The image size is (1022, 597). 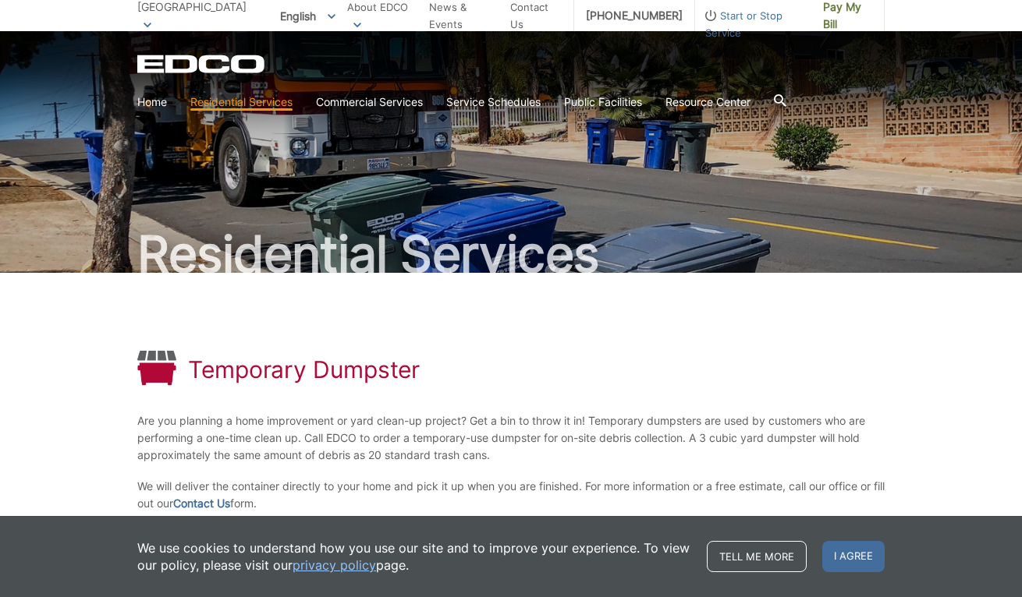 I want to click on span: English, so click(x=307, y=16).